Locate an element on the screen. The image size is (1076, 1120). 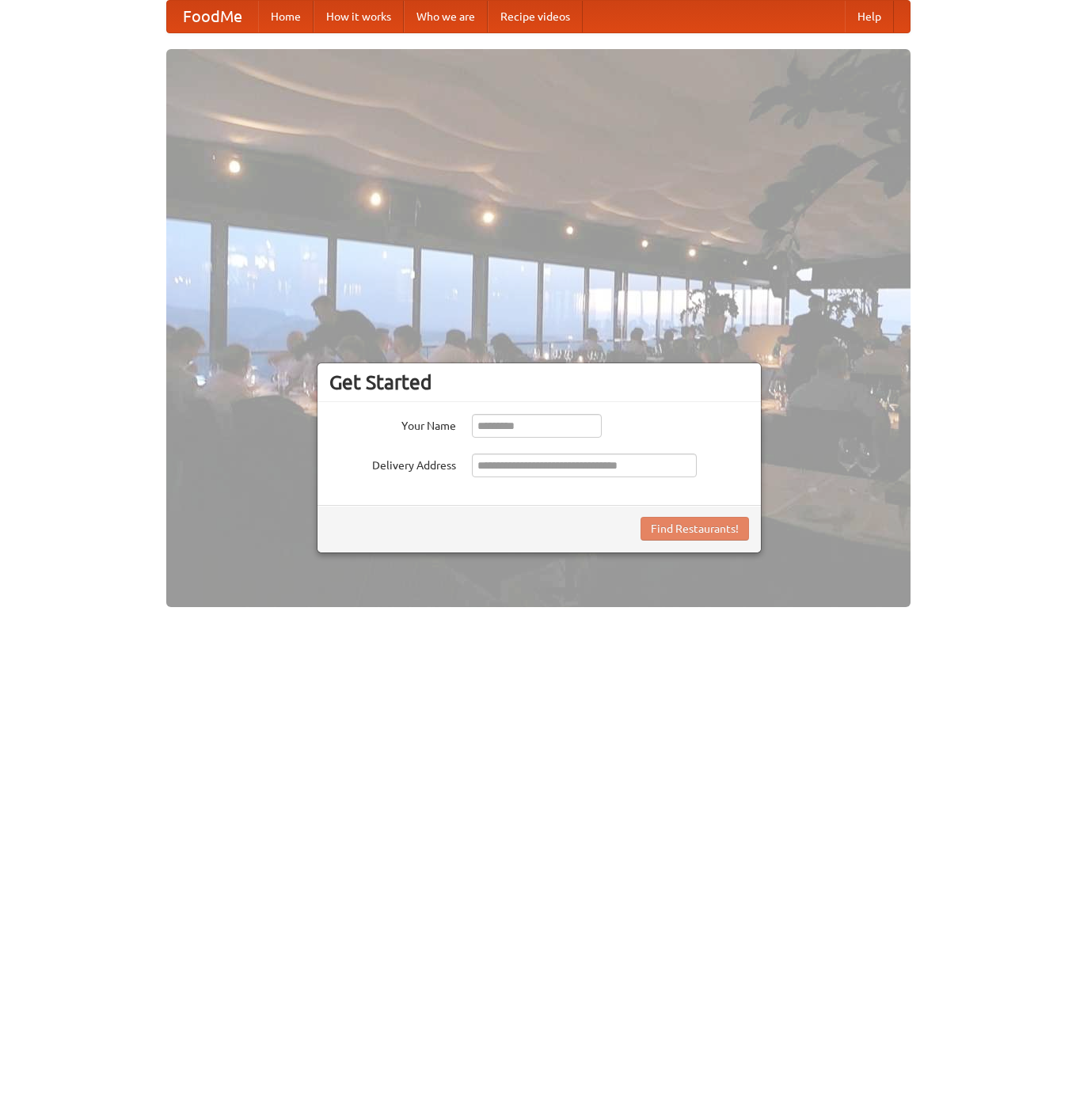
h3: Get Started is located at coordinates (539, 382).